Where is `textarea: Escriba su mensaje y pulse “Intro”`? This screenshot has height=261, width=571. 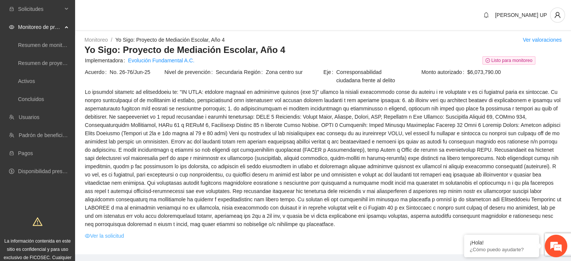 textarea: Escriba su mensaje y pulse “Intro” is located at coordinates (73, 191).